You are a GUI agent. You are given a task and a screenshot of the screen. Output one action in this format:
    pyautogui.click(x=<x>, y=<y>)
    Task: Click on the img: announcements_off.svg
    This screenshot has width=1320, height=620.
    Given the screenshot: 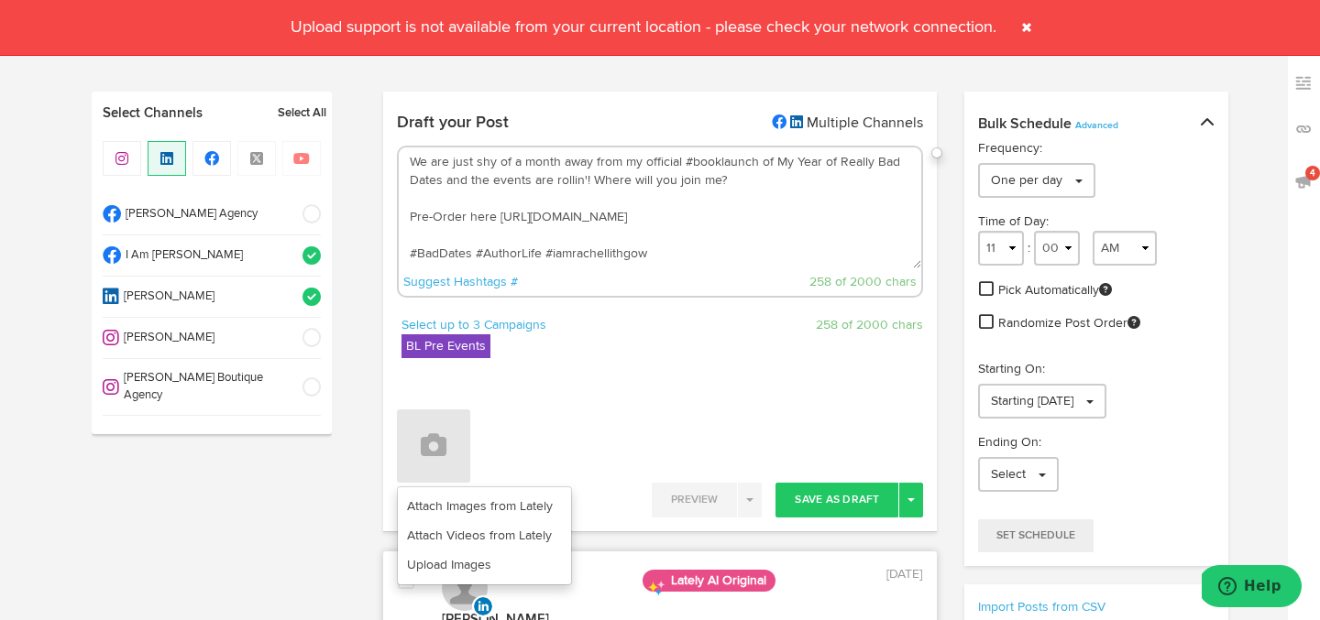 What is the action you would take?
    pyautogui.click(x=1303, y=181)
    